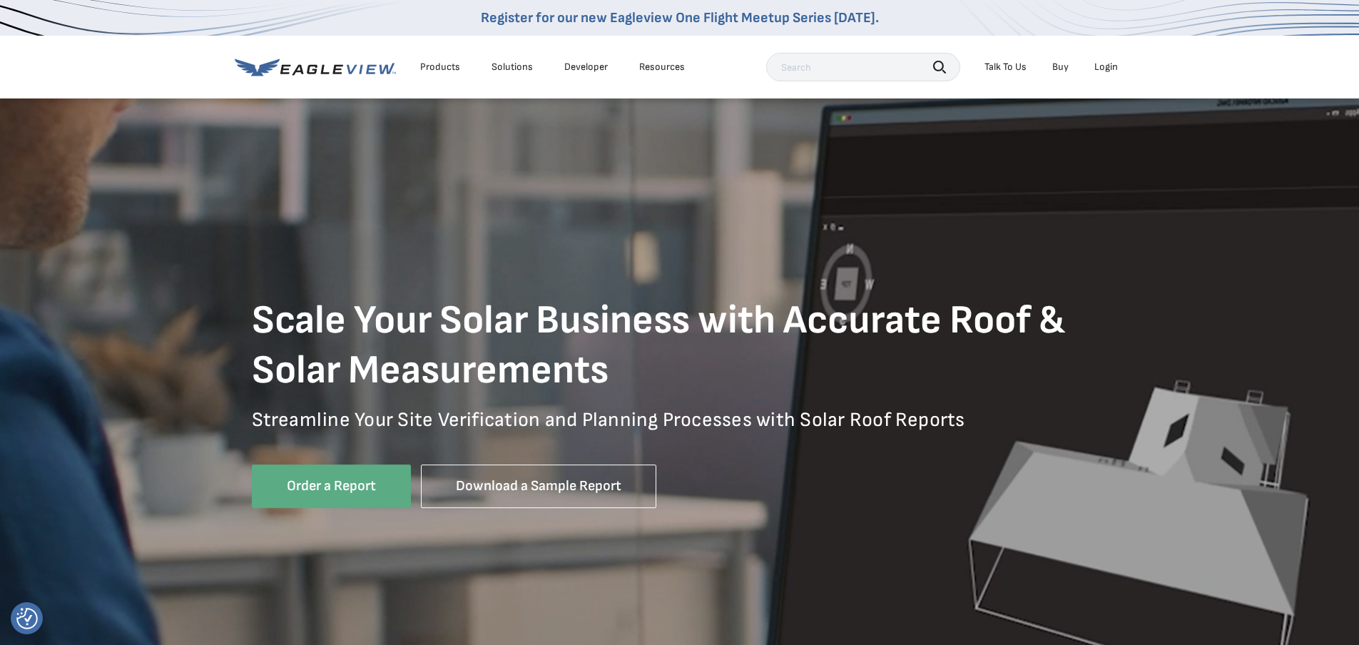  I want to click on a: Buy, so click(1060, 67).